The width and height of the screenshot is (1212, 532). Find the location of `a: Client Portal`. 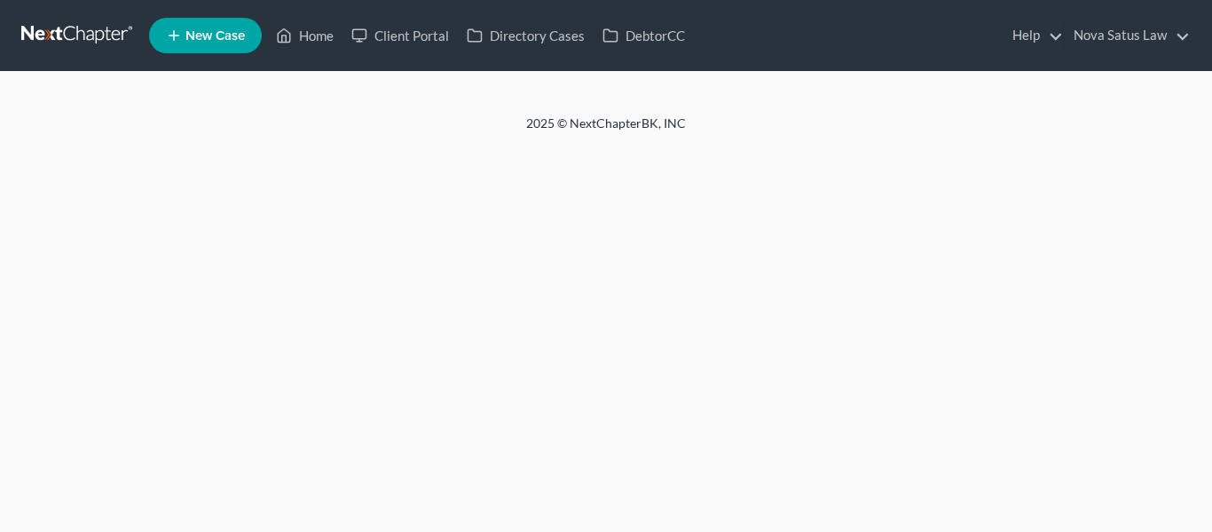

a: Client Portal is located at coordinates (400, 36).